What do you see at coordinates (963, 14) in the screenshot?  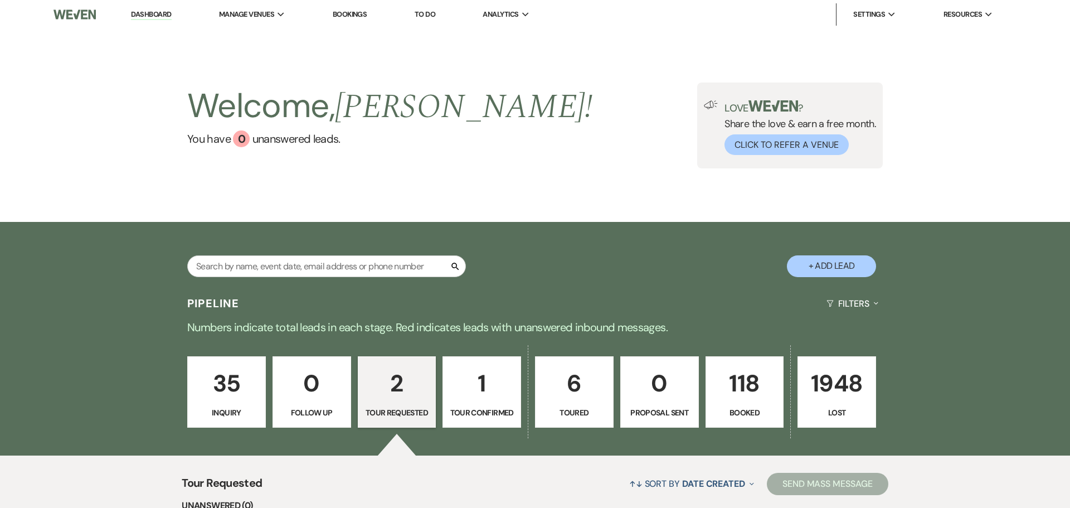 I see `span: Resources` at bounding box center [963, 14].